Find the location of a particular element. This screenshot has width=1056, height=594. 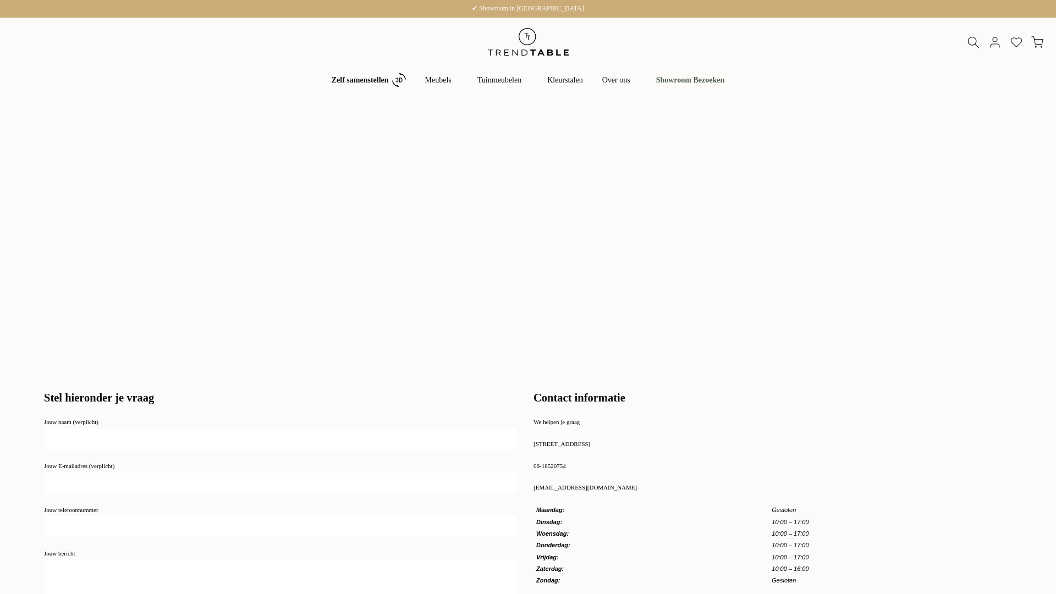

p: 06-18520754 is located at coordinates (770, 466).